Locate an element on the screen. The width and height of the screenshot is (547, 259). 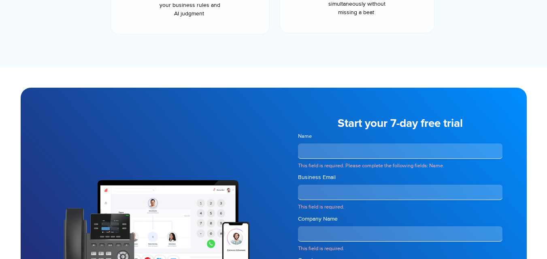
h5: Start your 7-day free trial is located at coordinates (400, 124).